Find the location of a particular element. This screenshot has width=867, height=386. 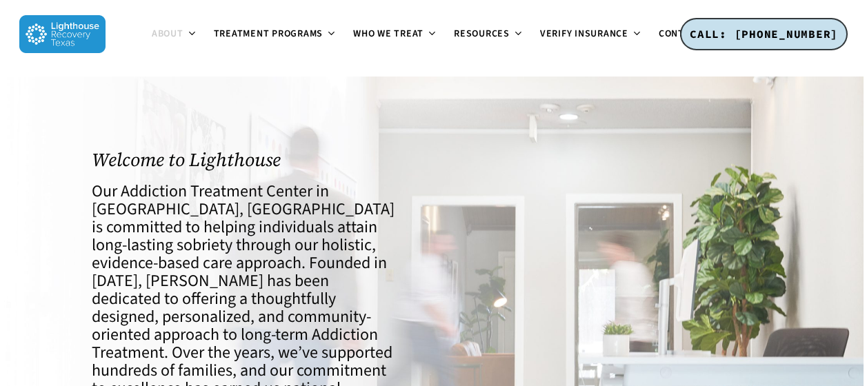

span: Resources is located at coordinates (482, 34).